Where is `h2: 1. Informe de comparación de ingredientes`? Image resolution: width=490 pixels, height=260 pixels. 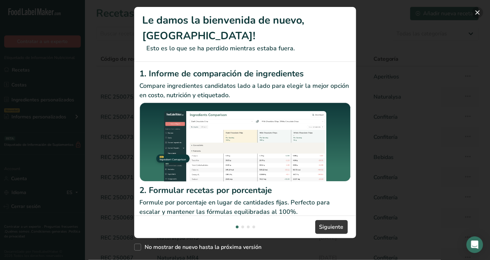
h2: 1. Informe de comparación de ingredientes is located at coordinates (245, 73).